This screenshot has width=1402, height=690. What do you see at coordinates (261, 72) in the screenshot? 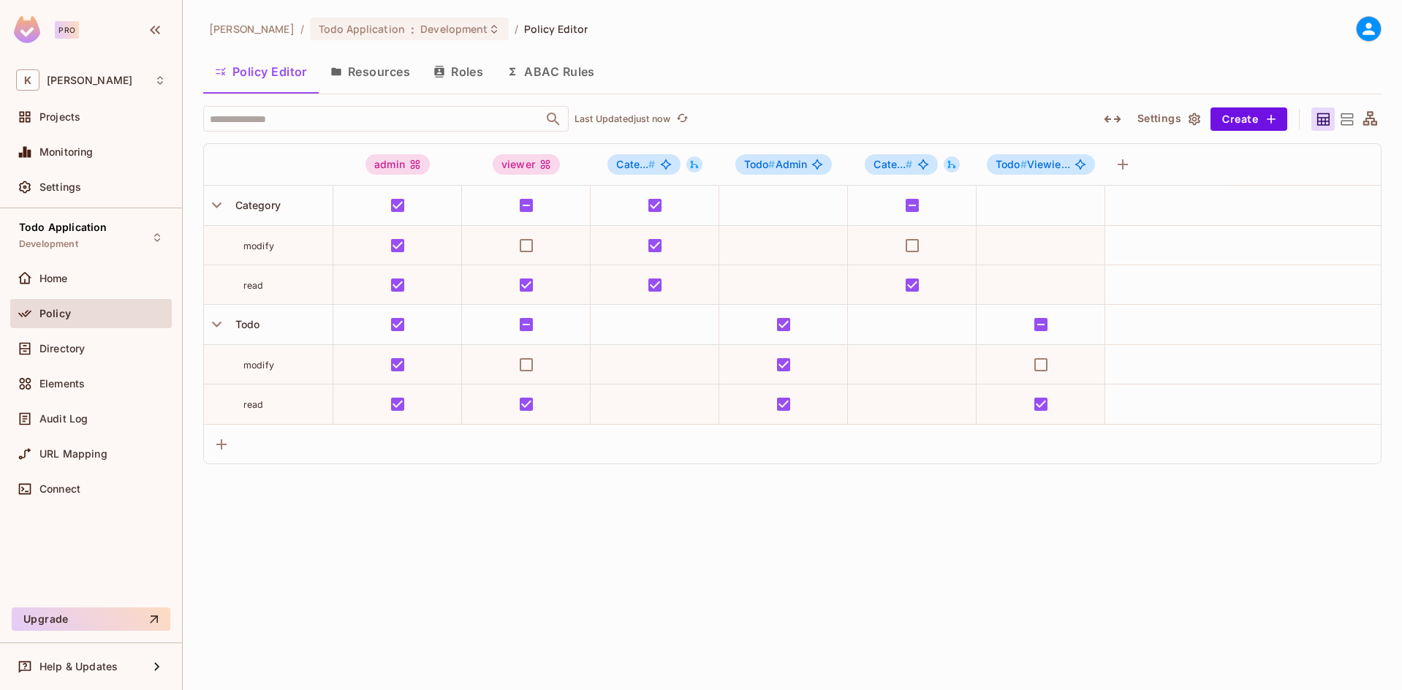
I see `button: Policy Editor` at bounding box center [261, 72].